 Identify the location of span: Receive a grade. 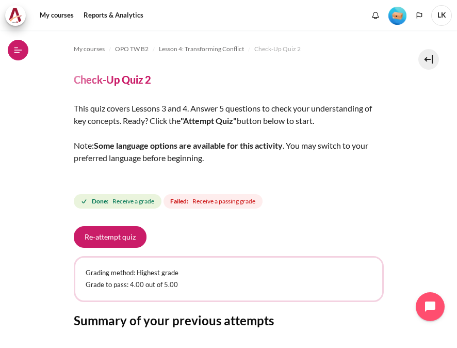
(133, 201).